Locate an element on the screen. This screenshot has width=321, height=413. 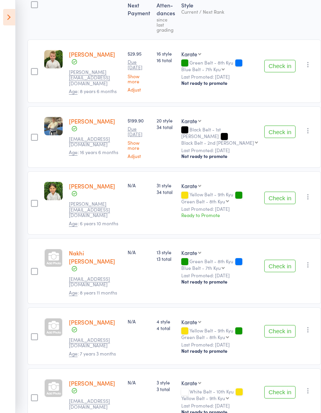
div: $29.95 is located at coordinates (139, 71).